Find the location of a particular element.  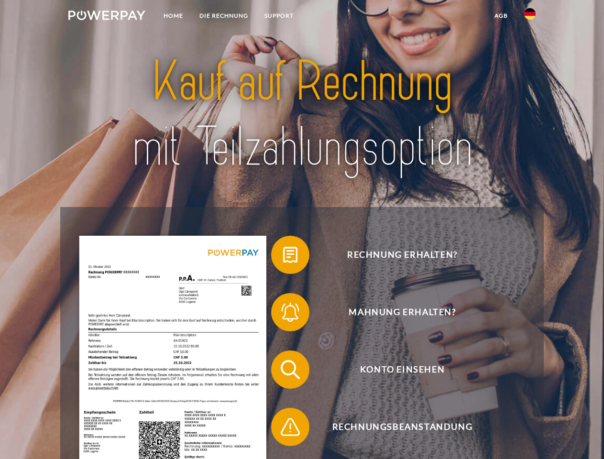

button: Rechnung erhalten? is located at coordinates (395, 255).